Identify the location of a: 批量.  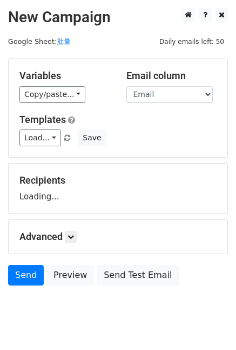
(64, 41).